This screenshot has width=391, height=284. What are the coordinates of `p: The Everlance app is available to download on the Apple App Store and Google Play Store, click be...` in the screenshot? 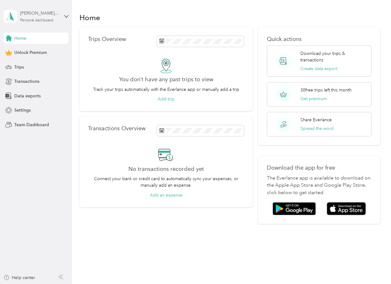 It's located at (320, 186).